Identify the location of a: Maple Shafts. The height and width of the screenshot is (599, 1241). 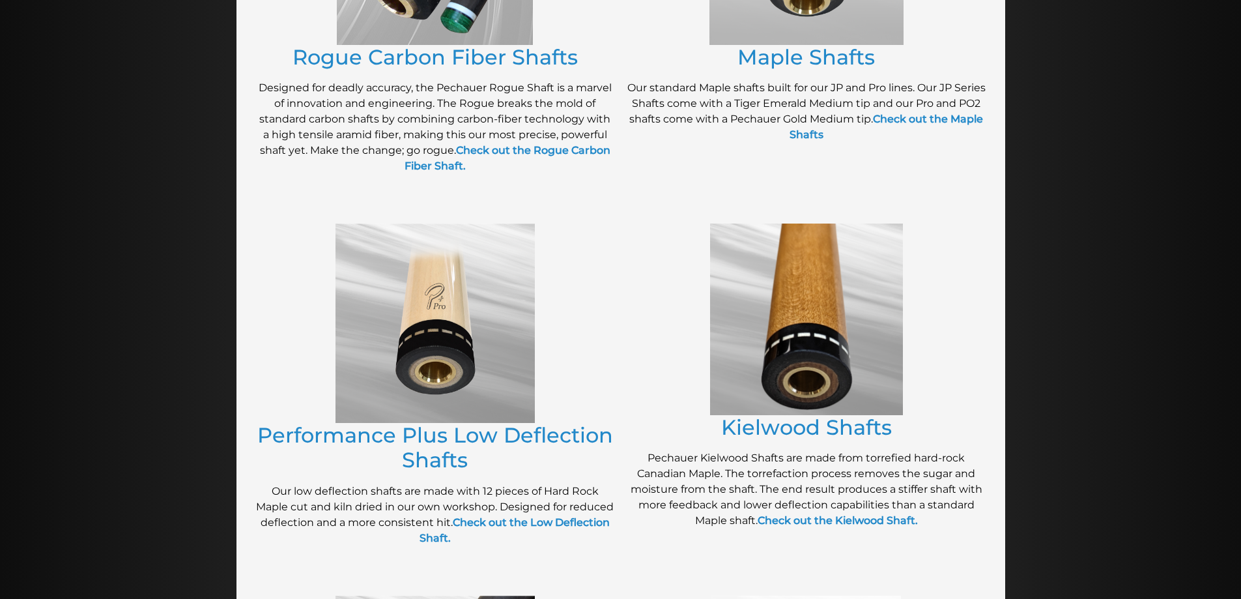
(806, 57).